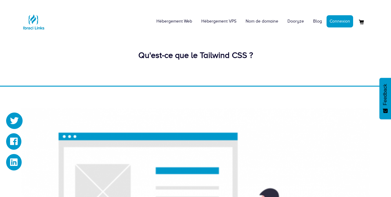  Describe the element at coordinates (262, 21) in the screenshot. I see `a: Nom de domaine` at that location.